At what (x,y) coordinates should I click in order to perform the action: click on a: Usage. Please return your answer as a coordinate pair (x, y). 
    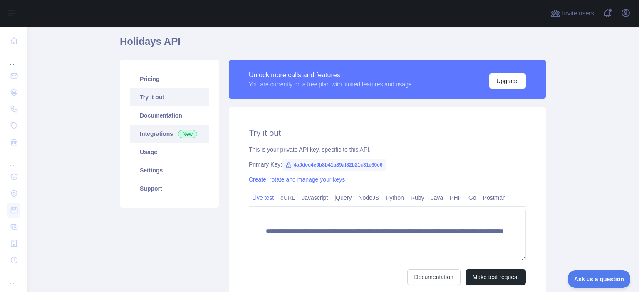
    Looking at the image, I should click on (169, 152).